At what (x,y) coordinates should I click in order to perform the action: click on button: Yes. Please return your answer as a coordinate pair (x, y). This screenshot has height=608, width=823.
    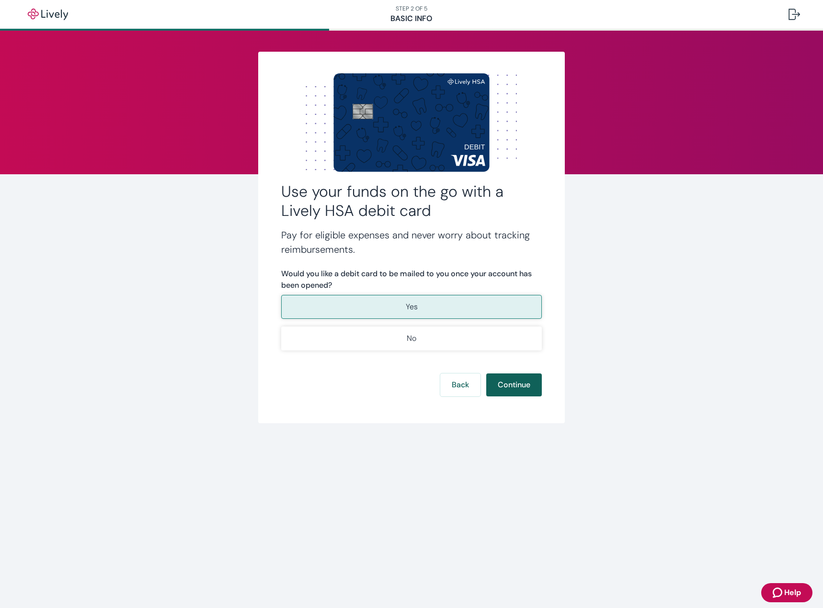
    Looking at the image, I should click on (411, 307).